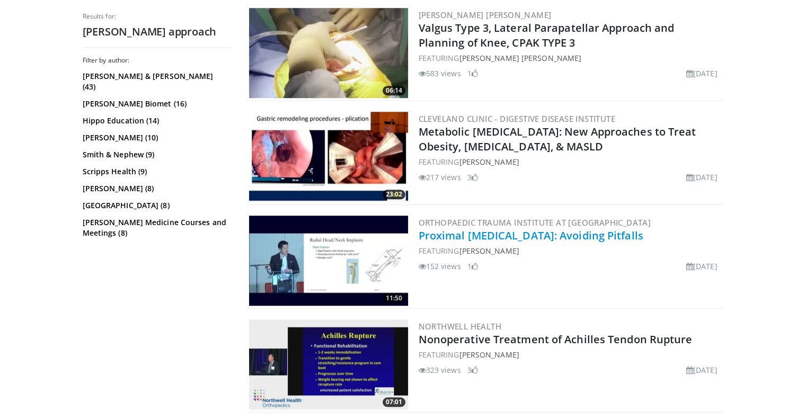  What do you see at coordinates (394, 194) in the screenshot?
I see `span: 23:02` at bounding box center [394, 194].